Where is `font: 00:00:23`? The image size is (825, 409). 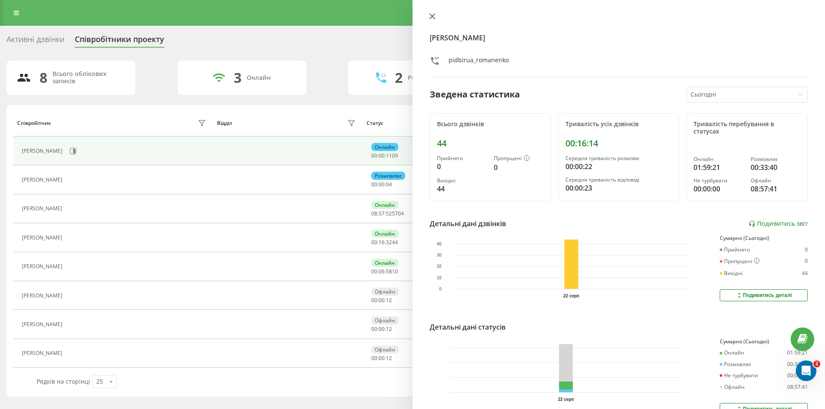 font: 00:00:23 is located at coordinates (579, 188).